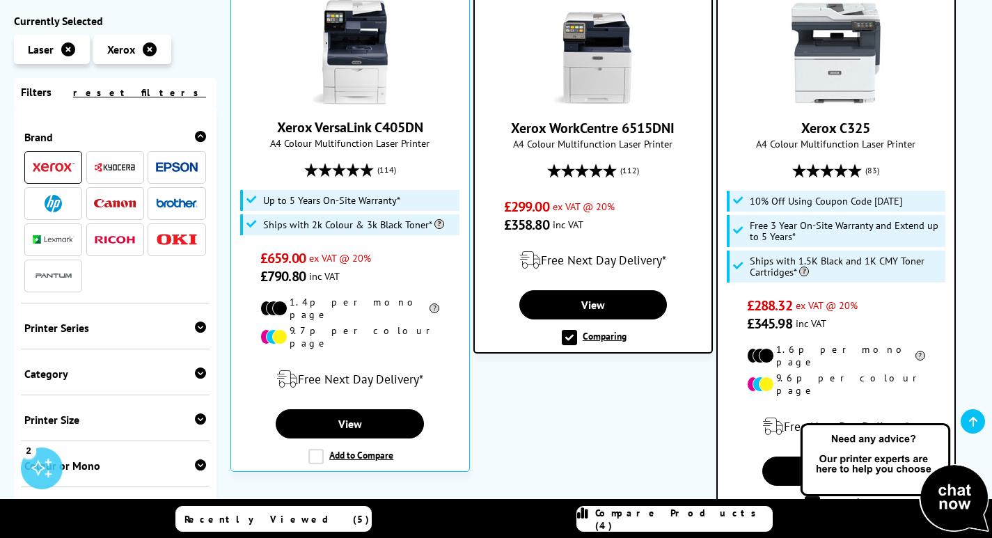  What do you see at coordinates (54, 239) in the screenshot?
I see `a: Lexmark` at bounding box center [54, 239].